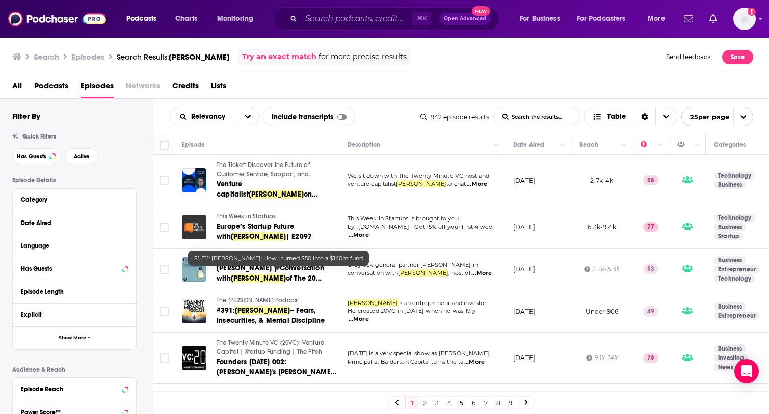  Describe the element at coordinates (651, 227) in the screenshot. I see `p: 77` at that location.